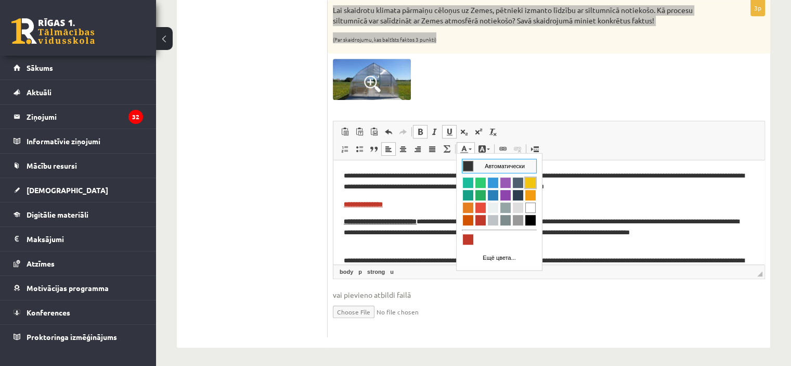  Describe the element at coordinates (447, 149) in the screenshot. I see `a: Математика` at that location.